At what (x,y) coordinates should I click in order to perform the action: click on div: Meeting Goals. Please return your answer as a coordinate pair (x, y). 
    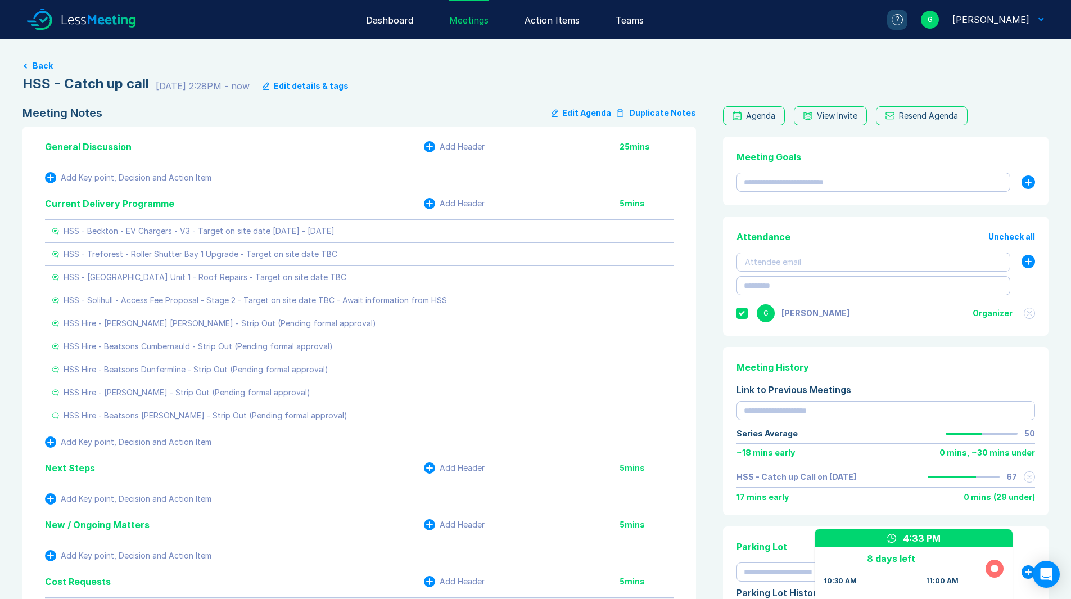
    Looking at the image, I should click on (885, 157).